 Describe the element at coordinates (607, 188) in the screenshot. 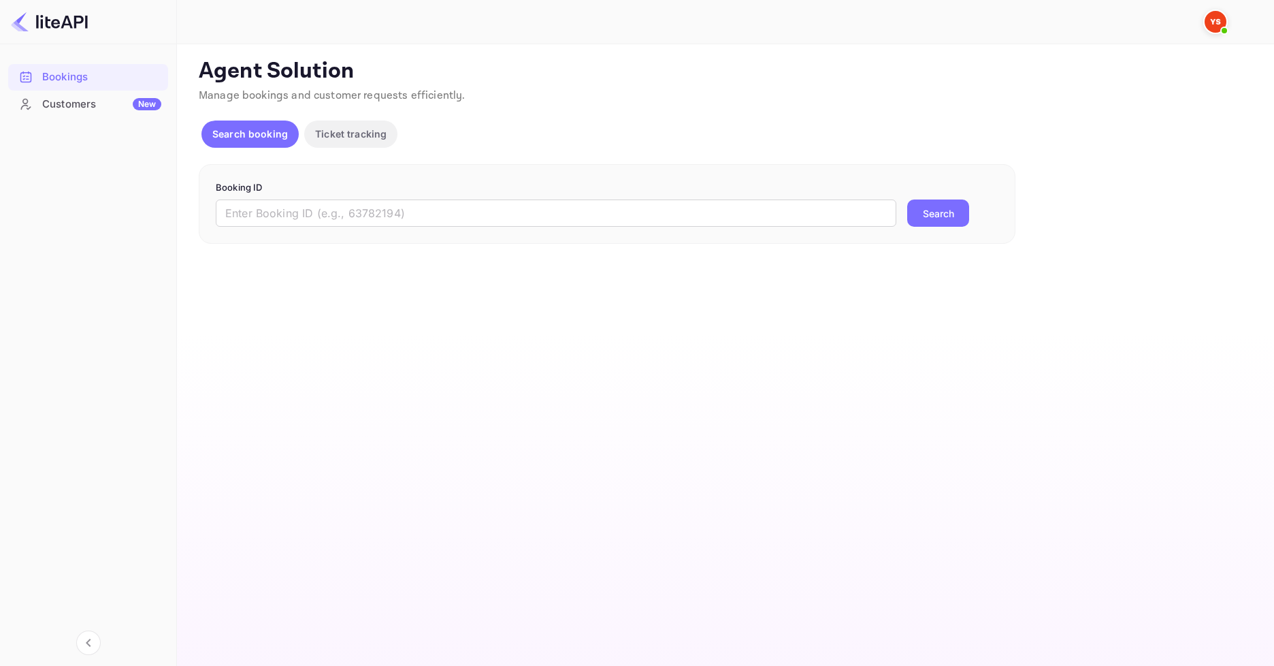

I see `p: Booking ID` at that location.